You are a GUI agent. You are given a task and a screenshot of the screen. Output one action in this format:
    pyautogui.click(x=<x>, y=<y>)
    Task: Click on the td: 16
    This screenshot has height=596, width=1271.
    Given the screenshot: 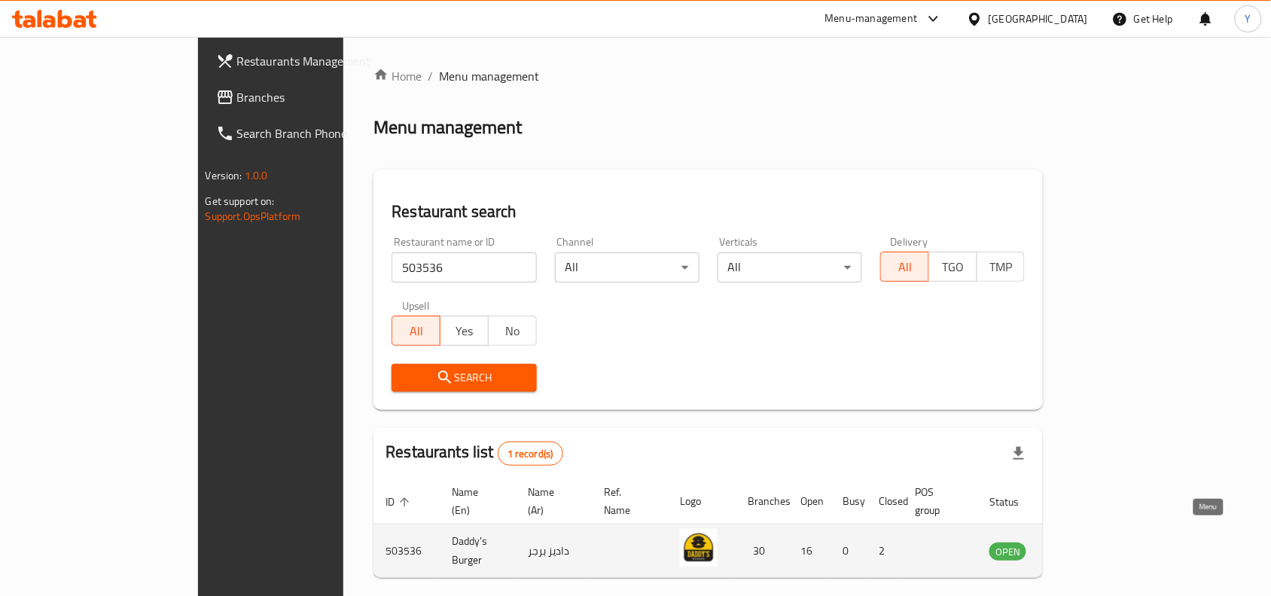 What is the action you would take?
    pyautogui.click(x=810, y=551)
    